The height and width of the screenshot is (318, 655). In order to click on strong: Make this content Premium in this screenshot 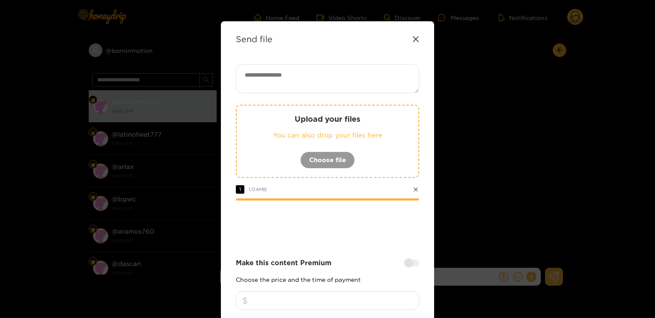, I will do `click(283, 263)`.